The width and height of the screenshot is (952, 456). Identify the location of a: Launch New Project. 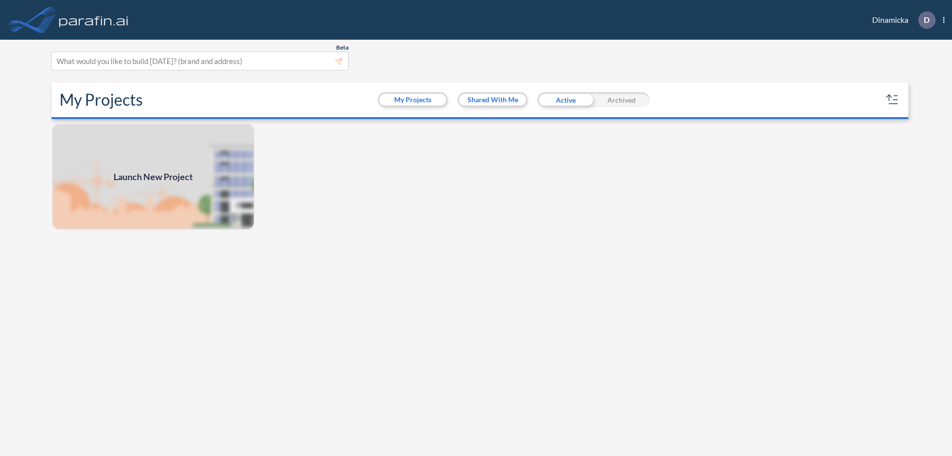
(153, 177).